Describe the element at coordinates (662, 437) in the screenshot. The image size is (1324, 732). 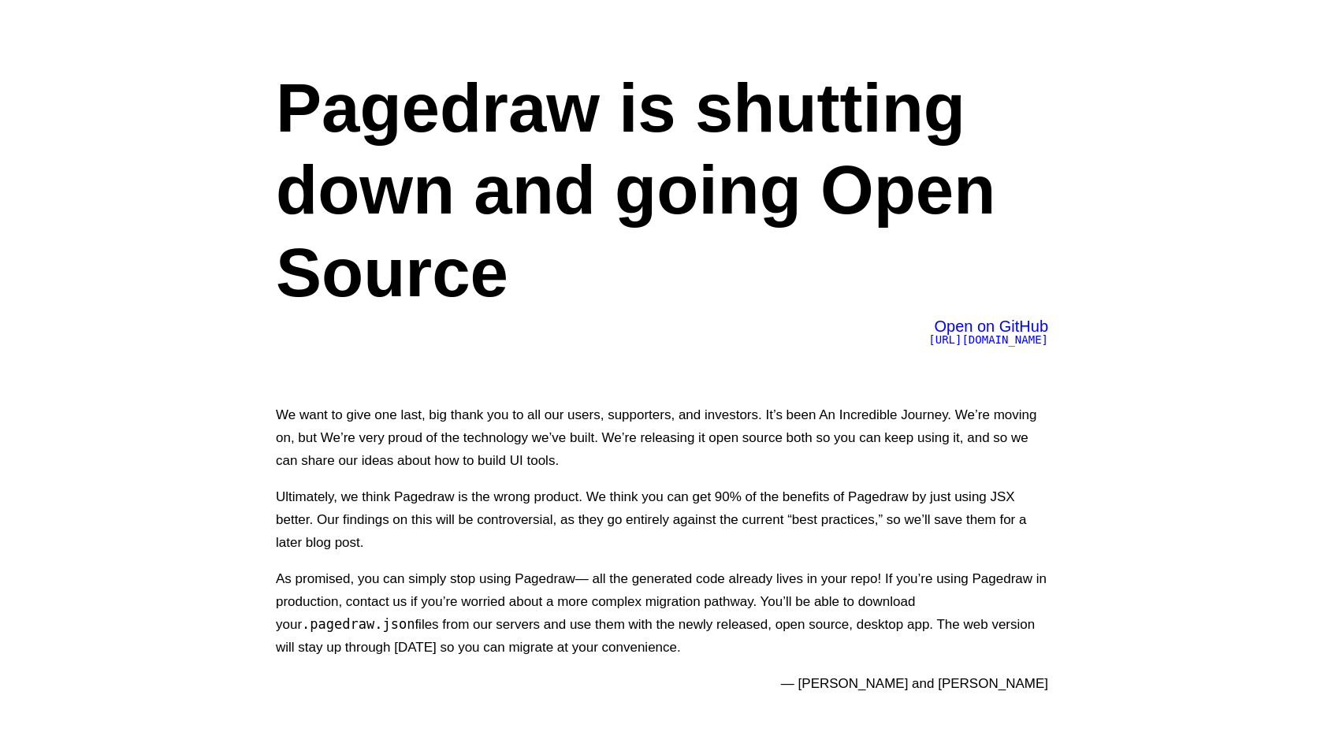
I see `p: We want to give one last, big thank you to all our users, supporters, and investors. It’s been An...` at that location.